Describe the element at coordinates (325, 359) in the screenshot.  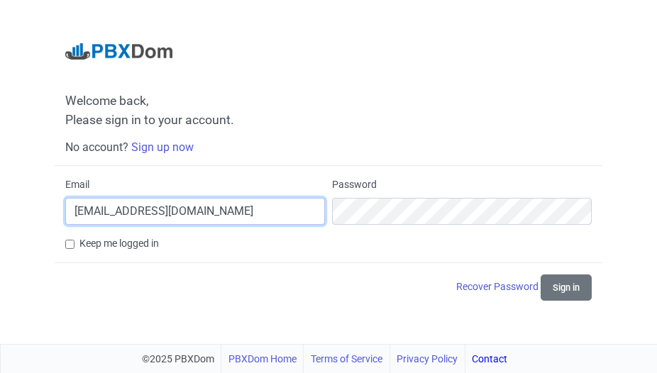
I see `div: ©2025 PBXDom` at that location.